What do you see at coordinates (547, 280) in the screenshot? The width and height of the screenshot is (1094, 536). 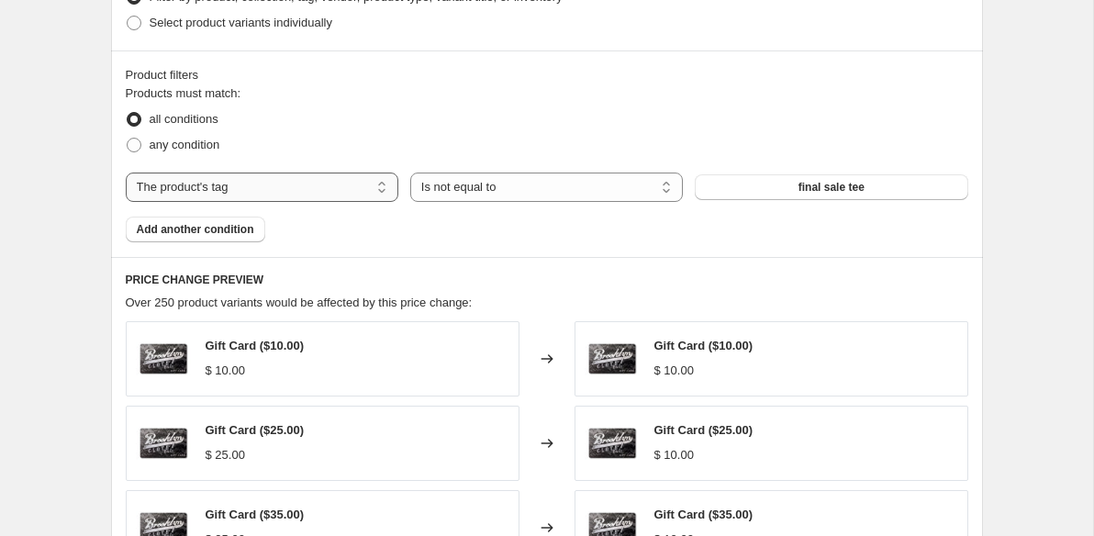 I see `h6: PRICE CHANGE PREVIEW` at bounding box center [547, 280].